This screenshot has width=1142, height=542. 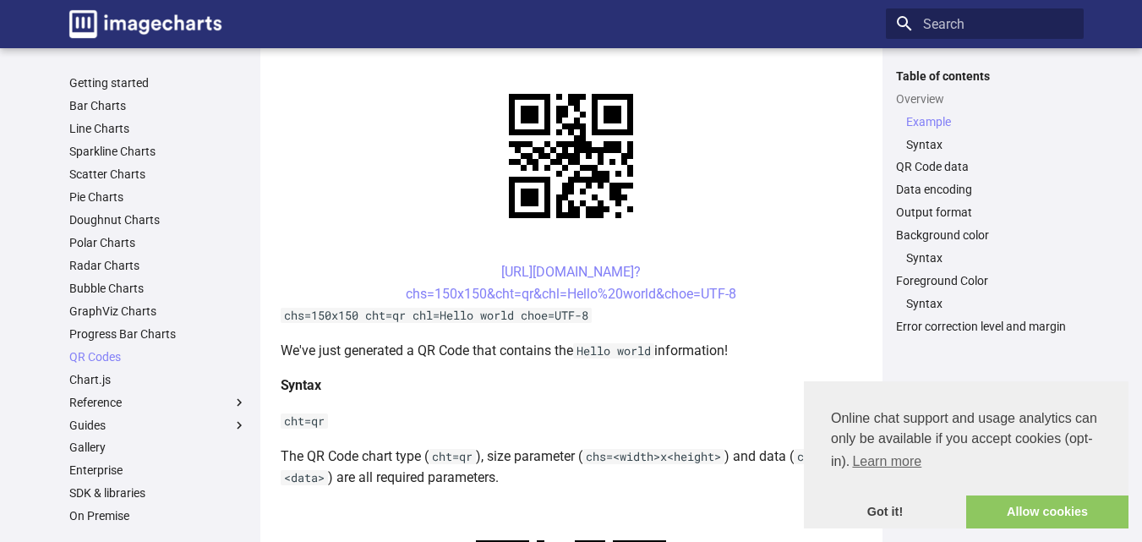 I want to click on a: Getting started, so click(x=158, y=83).